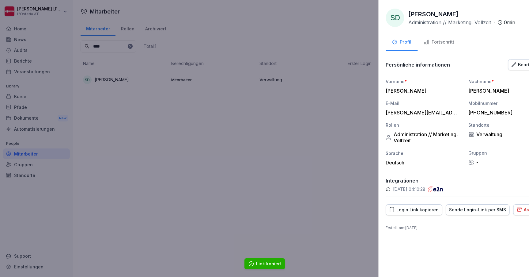 This screenshot has height=277, width=529. Describe the element at coordinates (424, 103) in the screenshot. I see `div: E-Mail` at that location.